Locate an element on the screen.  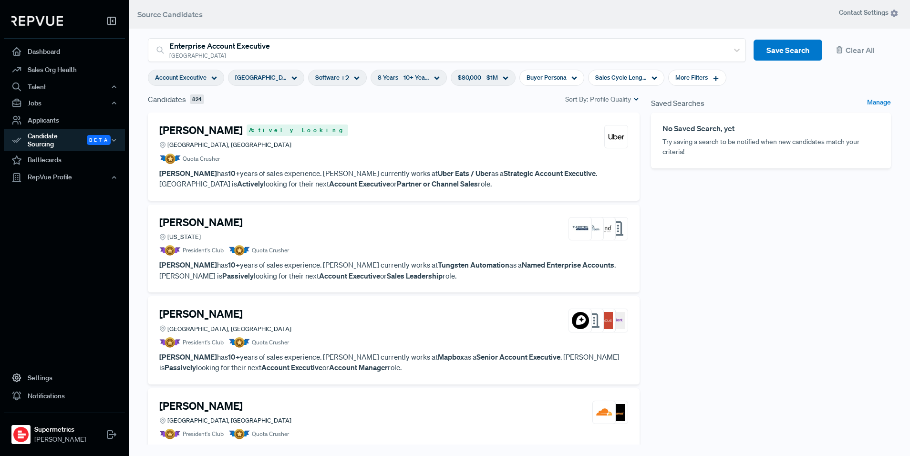
button: Candidate Sourcing Beta is located at coordinates (64, 140).